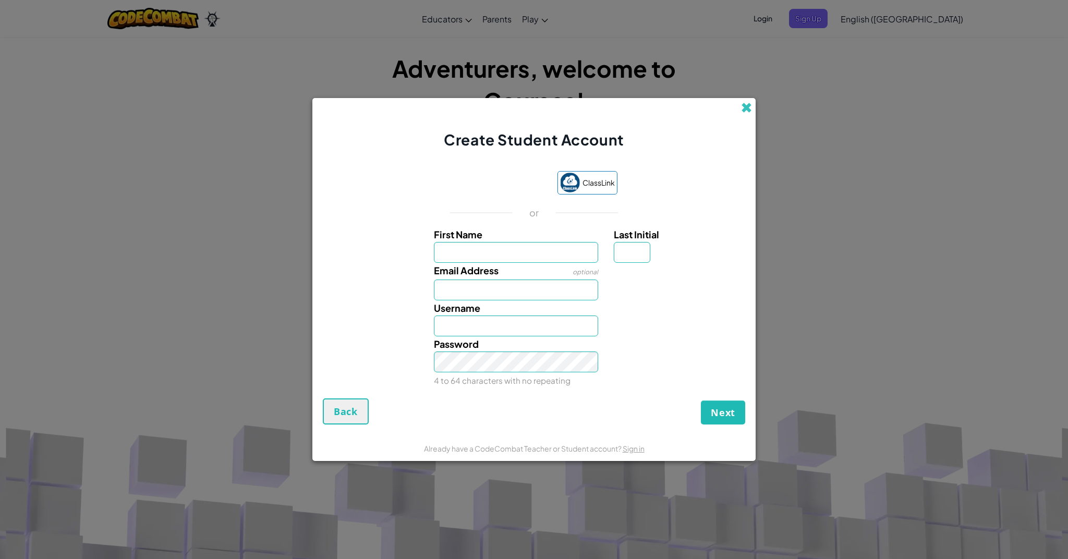  Describe the element at coordinates (499, 184) in the screenshot. I see `div: Sign in with Google. Opens in new tab` at that location.